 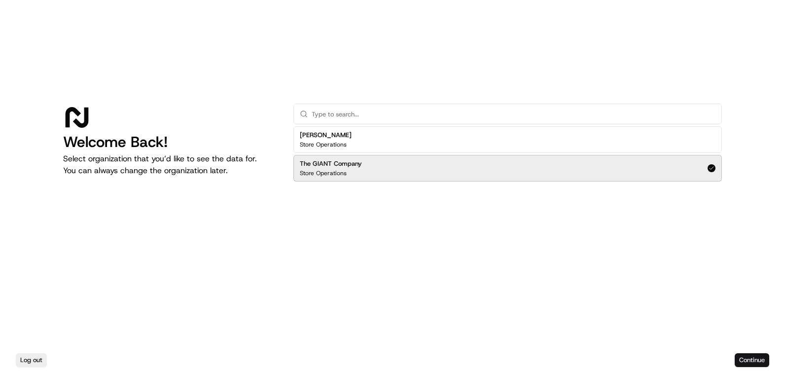 What do you see at coordinates (752, 360) in the screenshot?
I see `button: Continue` at bounding box center [752, 360].